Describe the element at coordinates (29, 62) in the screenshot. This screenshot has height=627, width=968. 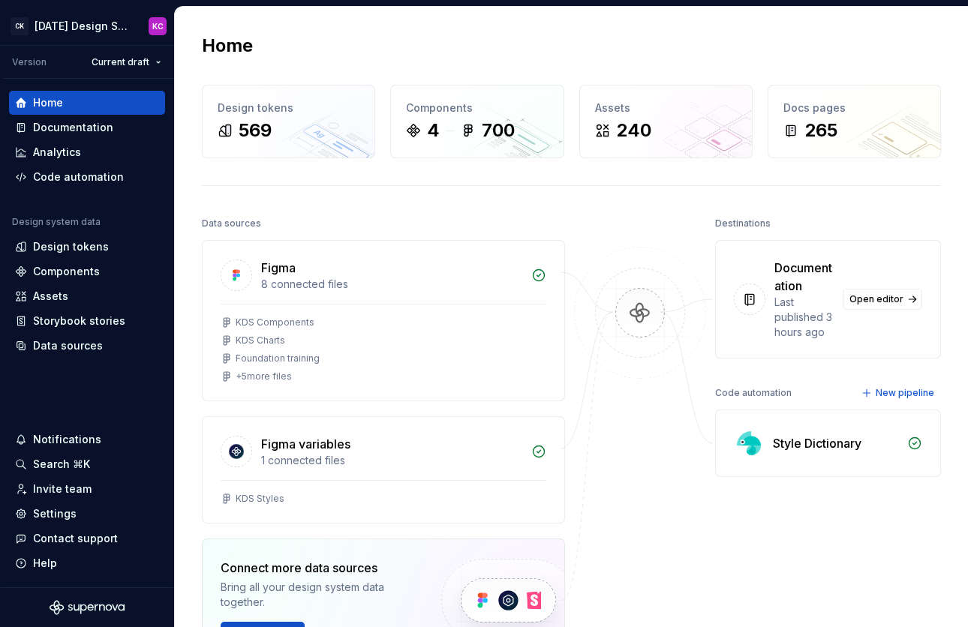
I see `div: Version` at that location.